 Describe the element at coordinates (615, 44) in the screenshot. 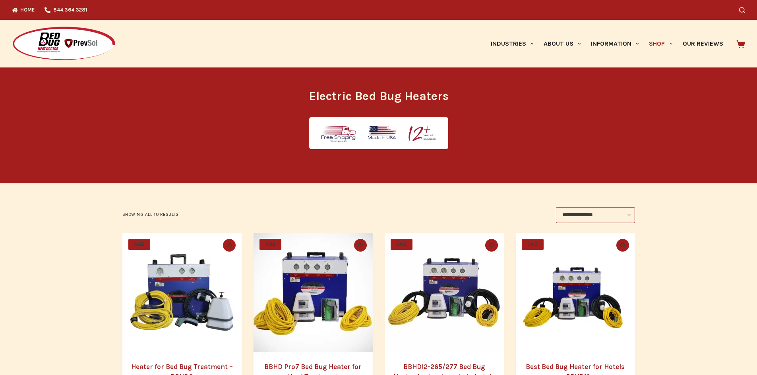

I see `a: Information` at that location.